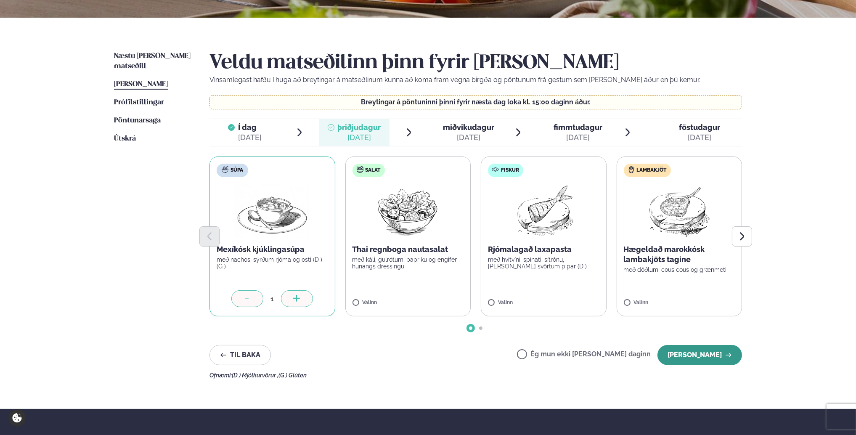  What do you see at coordinates (125, 138) in the screenshot?
I see `span: Útskrá` at bounding box center [125, 138].